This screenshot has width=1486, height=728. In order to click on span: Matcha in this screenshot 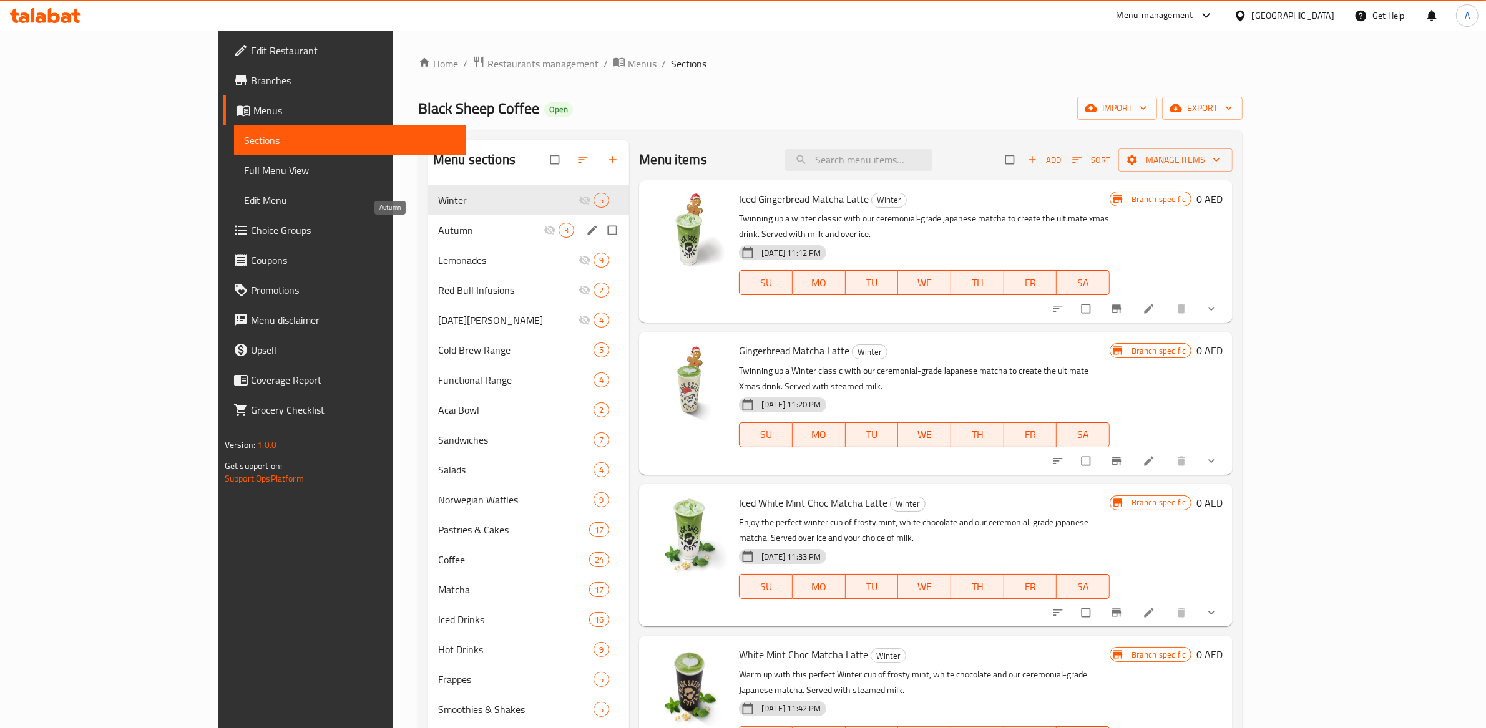, I will do `click(514, 590)`.